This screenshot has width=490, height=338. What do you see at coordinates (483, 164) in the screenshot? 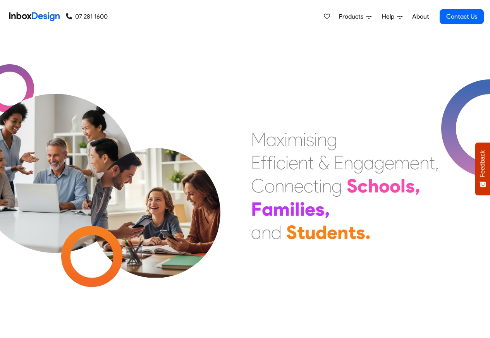
I see `span: Feedback` at bounding box center [483, 164].